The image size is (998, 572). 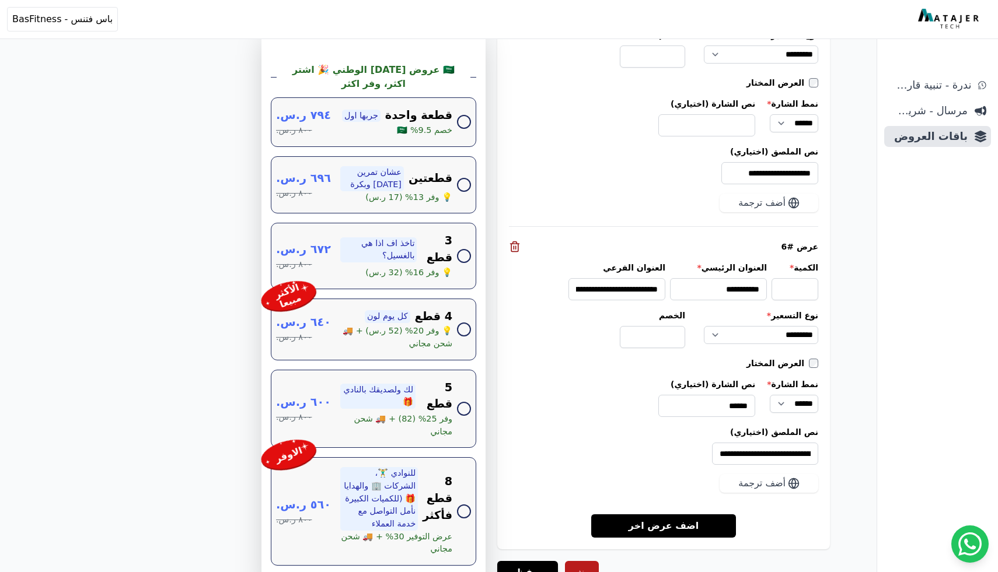 I want to click on span: لك ولصديقك بالنادي 🎁, so click(x=378, y=396).